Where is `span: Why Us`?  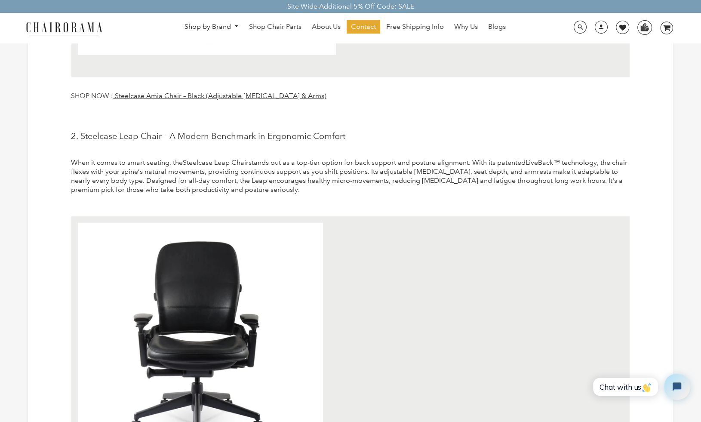 span: Why Us is located at coordinates (466, 27).